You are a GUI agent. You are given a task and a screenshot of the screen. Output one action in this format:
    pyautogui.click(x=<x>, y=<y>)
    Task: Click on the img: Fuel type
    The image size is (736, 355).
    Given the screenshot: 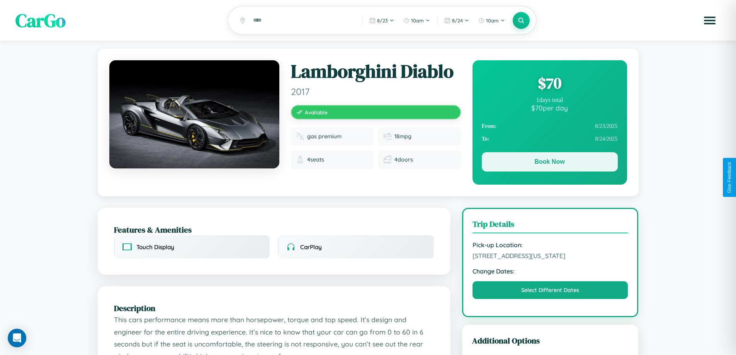 What is the action you would take?
    pyautogui.click(x=300, y=136)
    